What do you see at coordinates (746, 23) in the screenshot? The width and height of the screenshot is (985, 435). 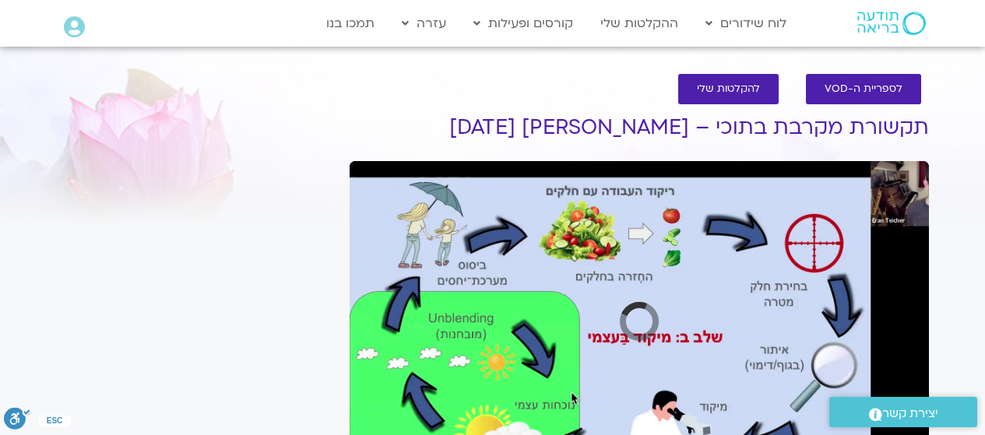 I see `a: לוח שידורים` at bounding box center [746, 23].